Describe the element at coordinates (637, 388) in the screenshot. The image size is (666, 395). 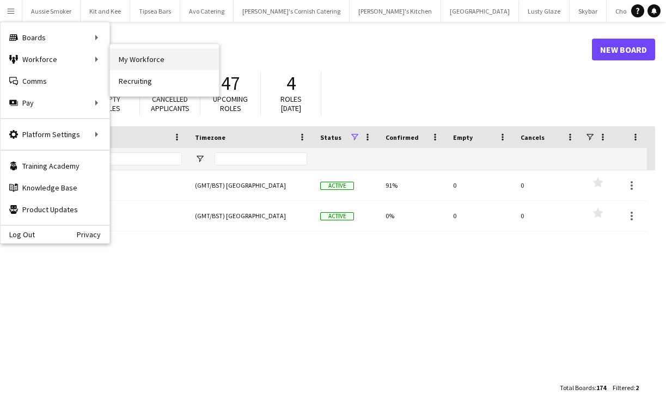
I see `span: 2` at that location.